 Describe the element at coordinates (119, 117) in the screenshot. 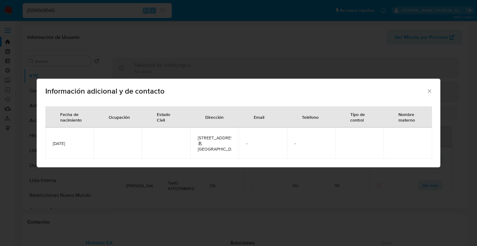

I see `div: Ocupación` at that location.